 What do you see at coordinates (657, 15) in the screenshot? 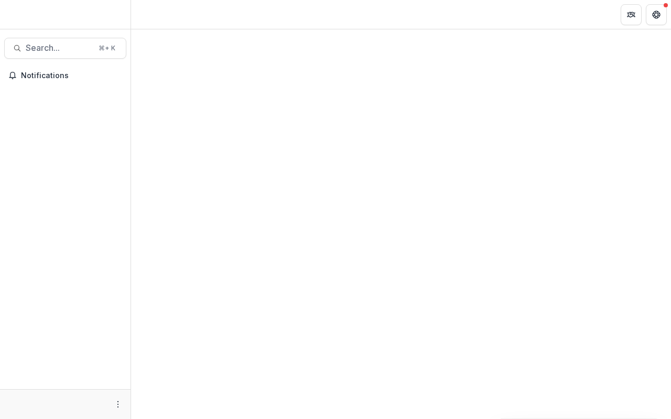
I see `button: Get Help` at bounding box center [657, 15].